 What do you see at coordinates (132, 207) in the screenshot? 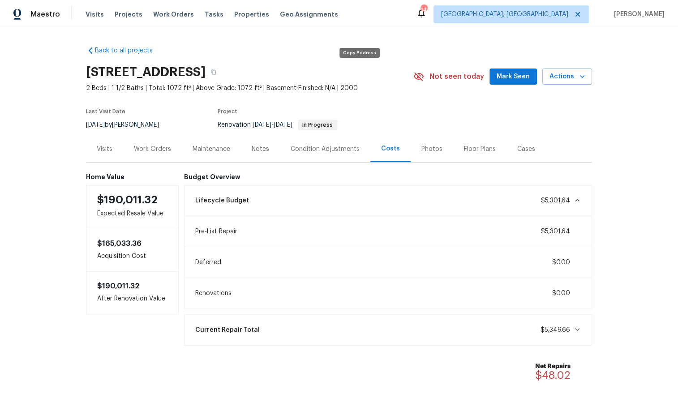
I see `div: Expected Resale Value` at bounding box center [132, 207].